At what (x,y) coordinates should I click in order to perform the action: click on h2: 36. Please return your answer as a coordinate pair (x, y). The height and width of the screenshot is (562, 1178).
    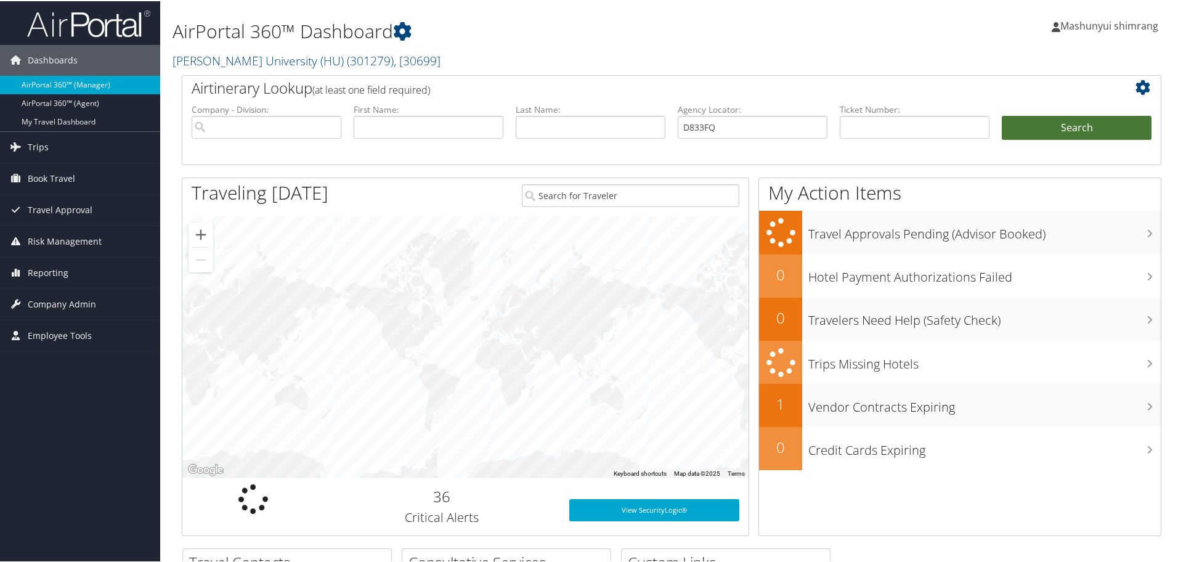
    Looking at the image, I should click on (442, 495).